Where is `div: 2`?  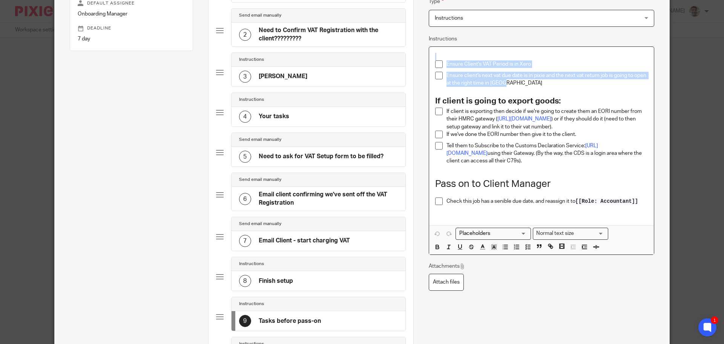
div: 2 is located at coordinates (245, 35).